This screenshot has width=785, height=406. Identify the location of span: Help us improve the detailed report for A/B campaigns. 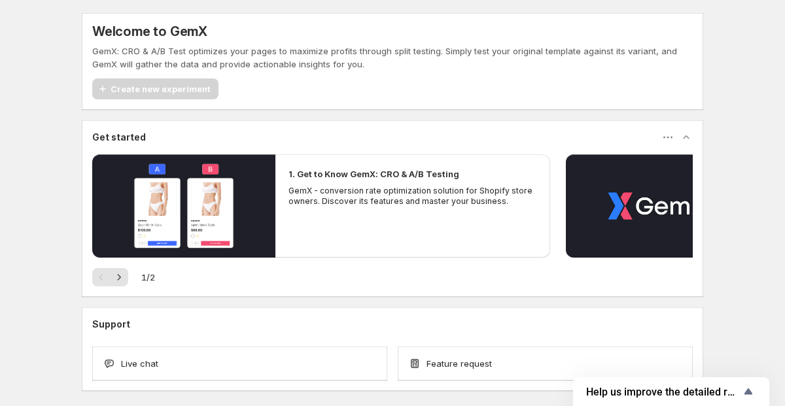
(663, 392).